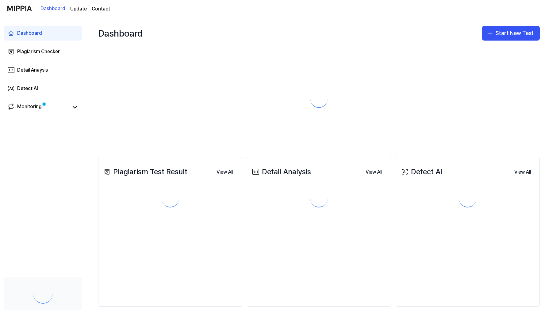 The width and height of the screenshot is (552, 319). Describe the element at coordinates (511, 33) in the screenshot. I see `button: Start New Test` at that location.